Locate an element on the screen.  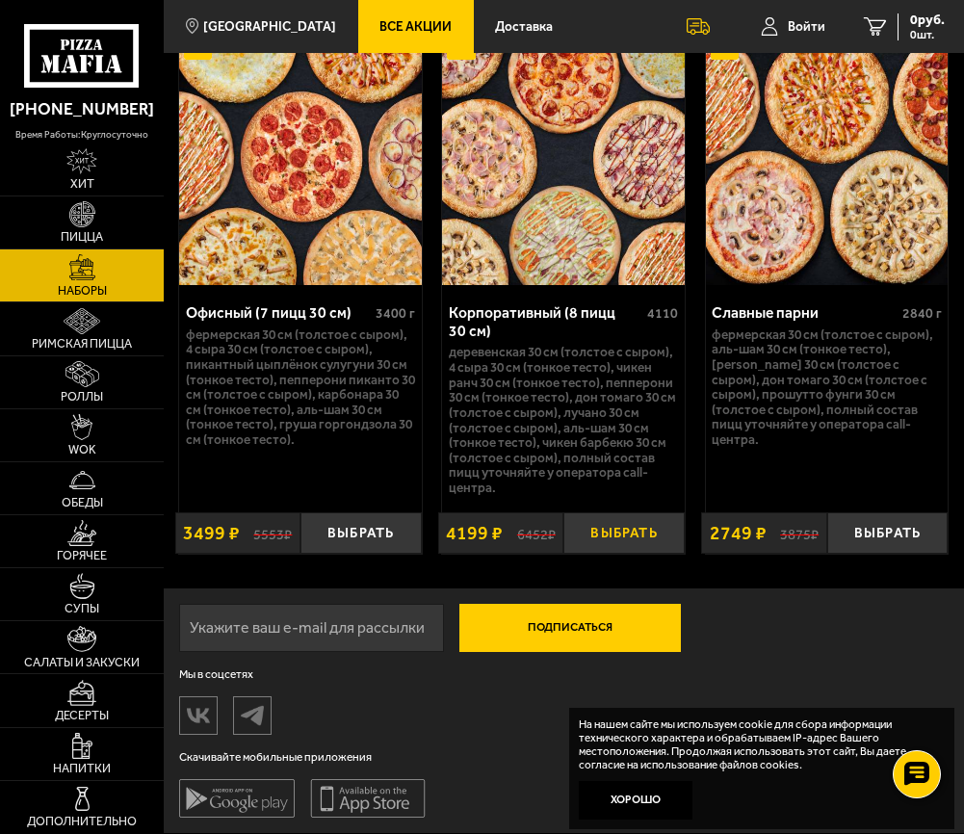
span: Салаты и закуски is located at coordinates (82, 663).